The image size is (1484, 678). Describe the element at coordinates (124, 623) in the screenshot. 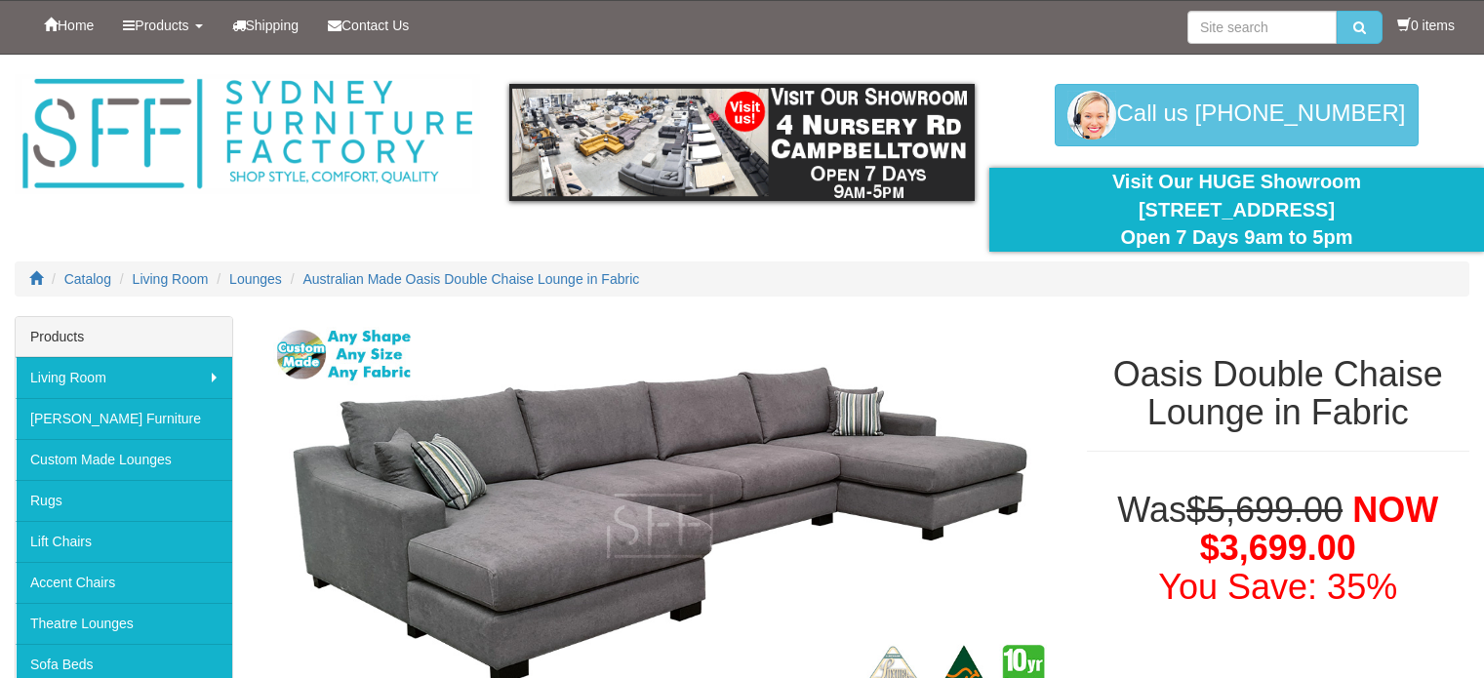

I see `a: Theatre Lounges` at that location.